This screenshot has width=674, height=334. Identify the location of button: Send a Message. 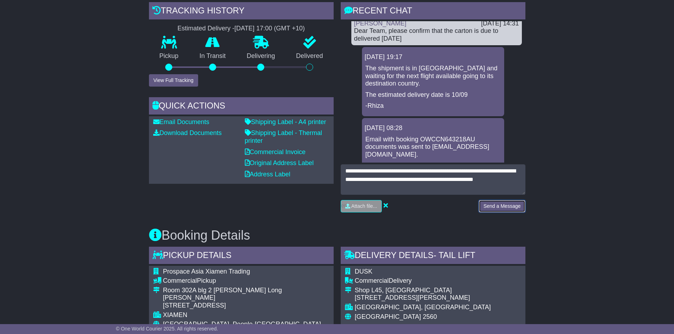
(501, 206).